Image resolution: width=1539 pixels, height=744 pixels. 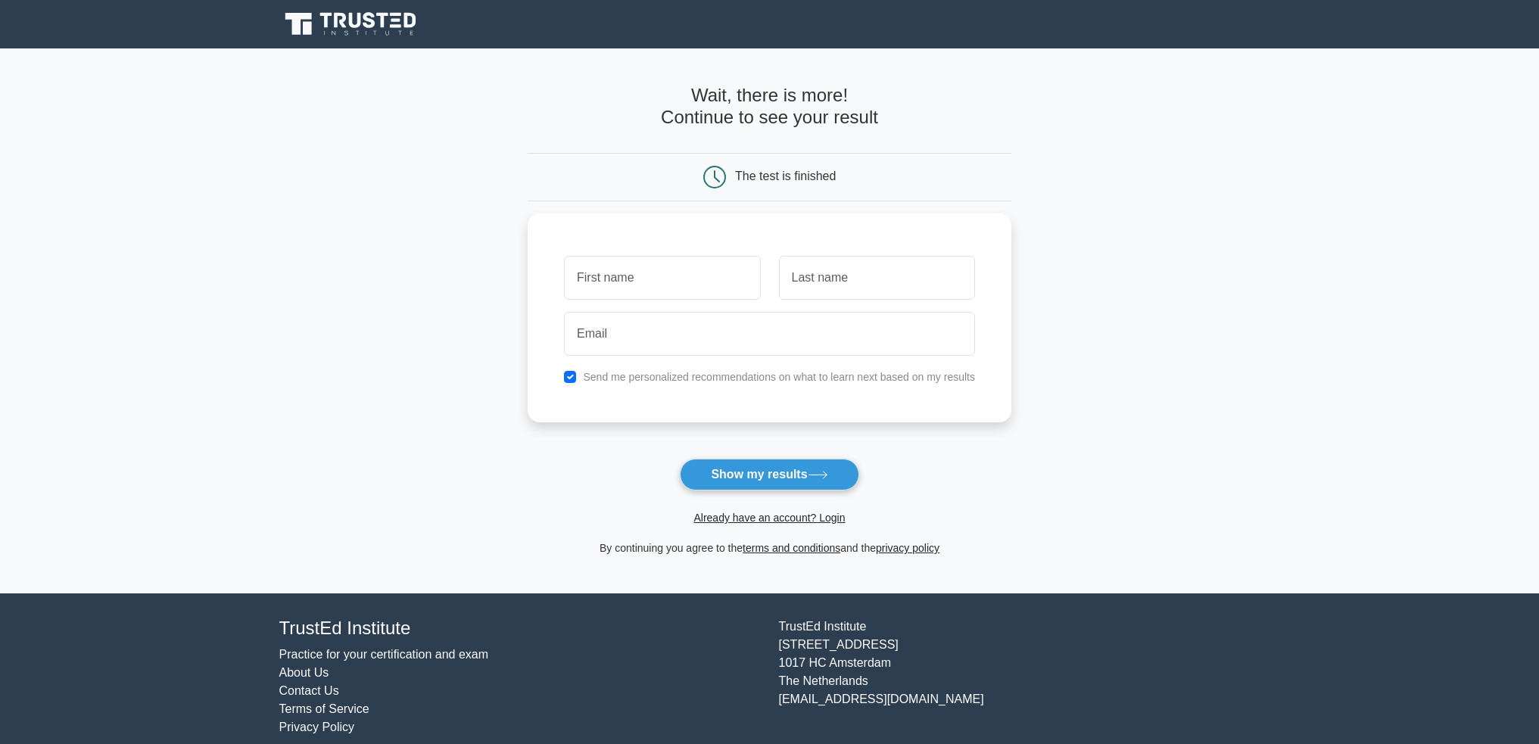 What do you see at coordinates (769, 548) in the screenshot?
I see `div: By continuing you agree to the and the` at bounding box center [769, 548].